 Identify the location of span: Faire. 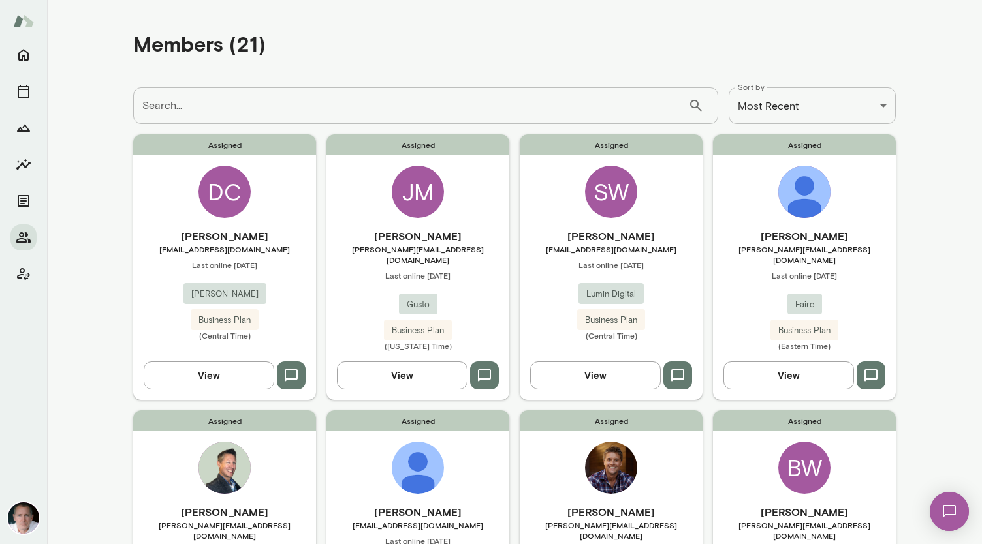
(804, 305).